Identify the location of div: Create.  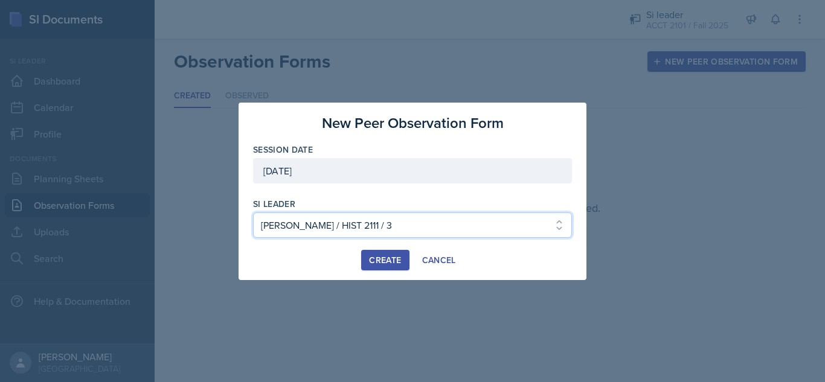
(385, 260).